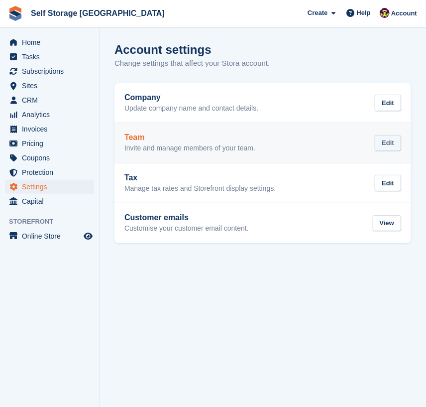 The height and width of the screenshot is (407, 426). I want to click on img: Nicholas Williams, so click(385, 13).